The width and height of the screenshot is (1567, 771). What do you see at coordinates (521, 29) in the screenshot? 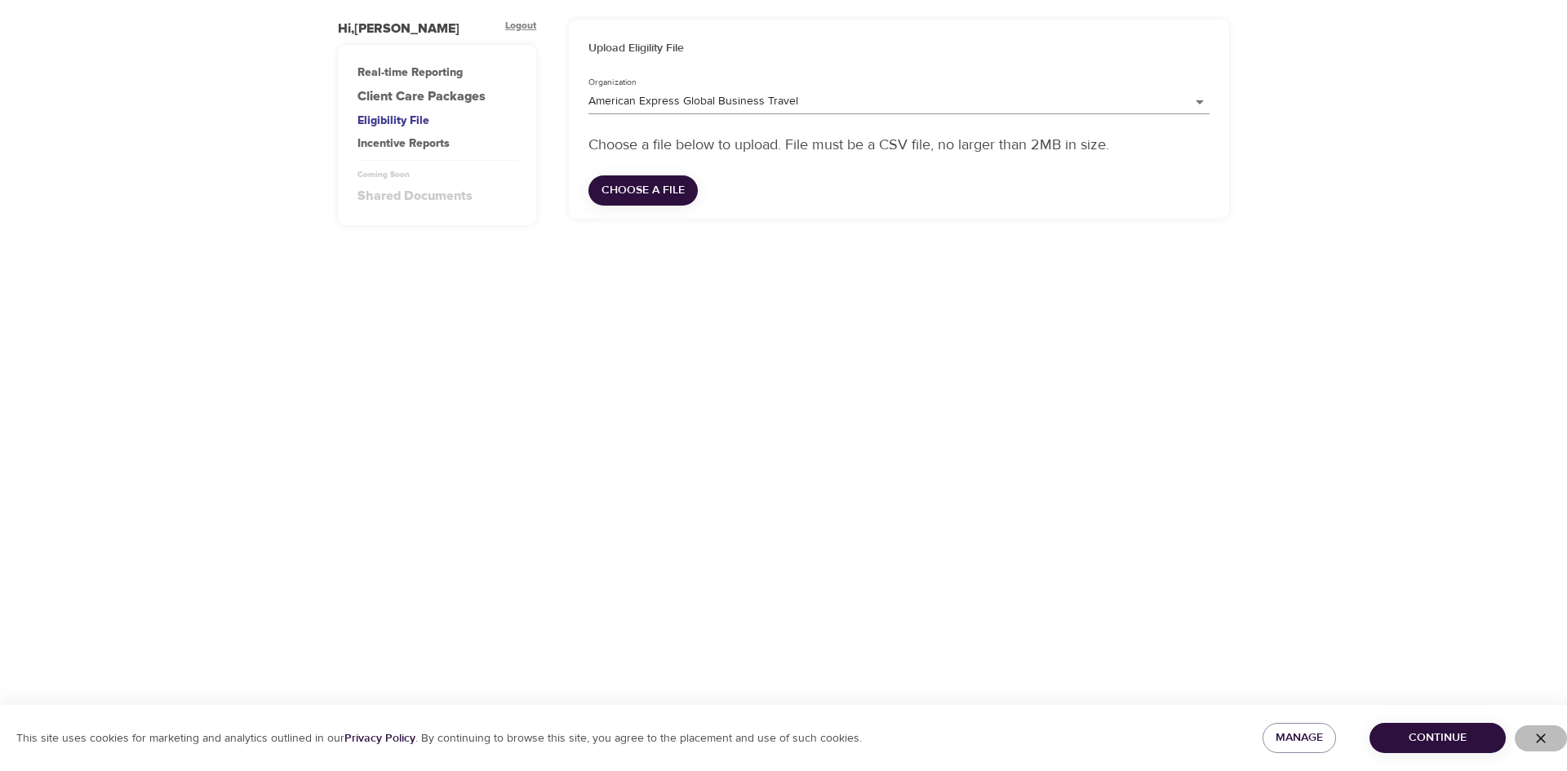
I see `div: Logout` at bounding box center [521, 29].